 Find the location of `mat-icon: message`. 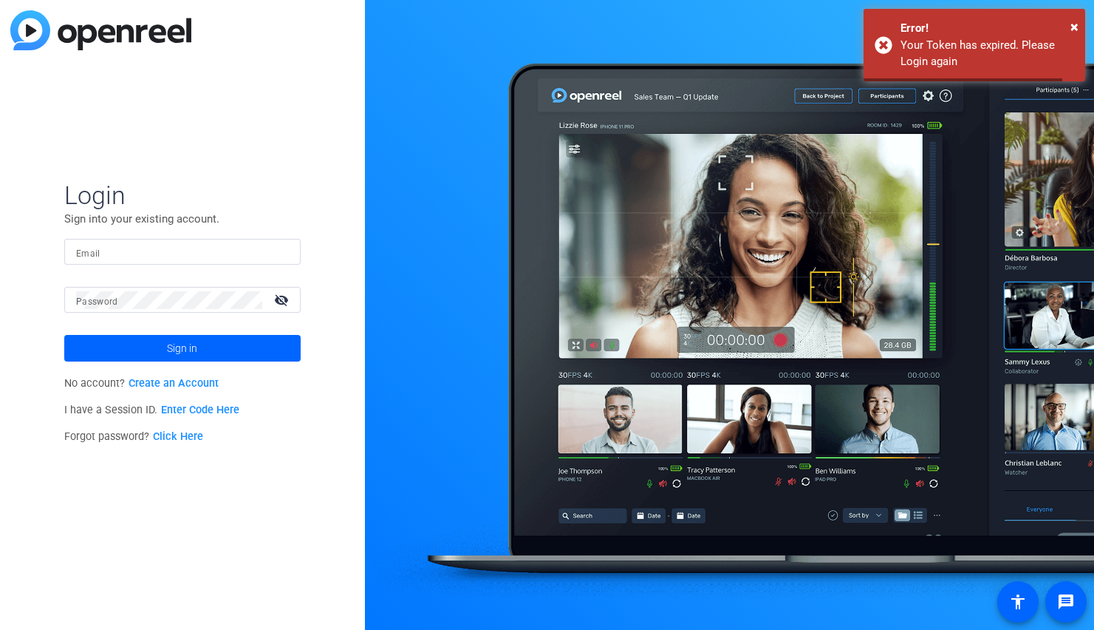

mat-icon: message is located at coordinates (1066, 602).